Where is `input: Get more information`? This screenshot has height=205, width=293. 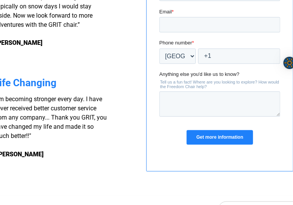 input: Get more information is located at coordinates (60, 193).